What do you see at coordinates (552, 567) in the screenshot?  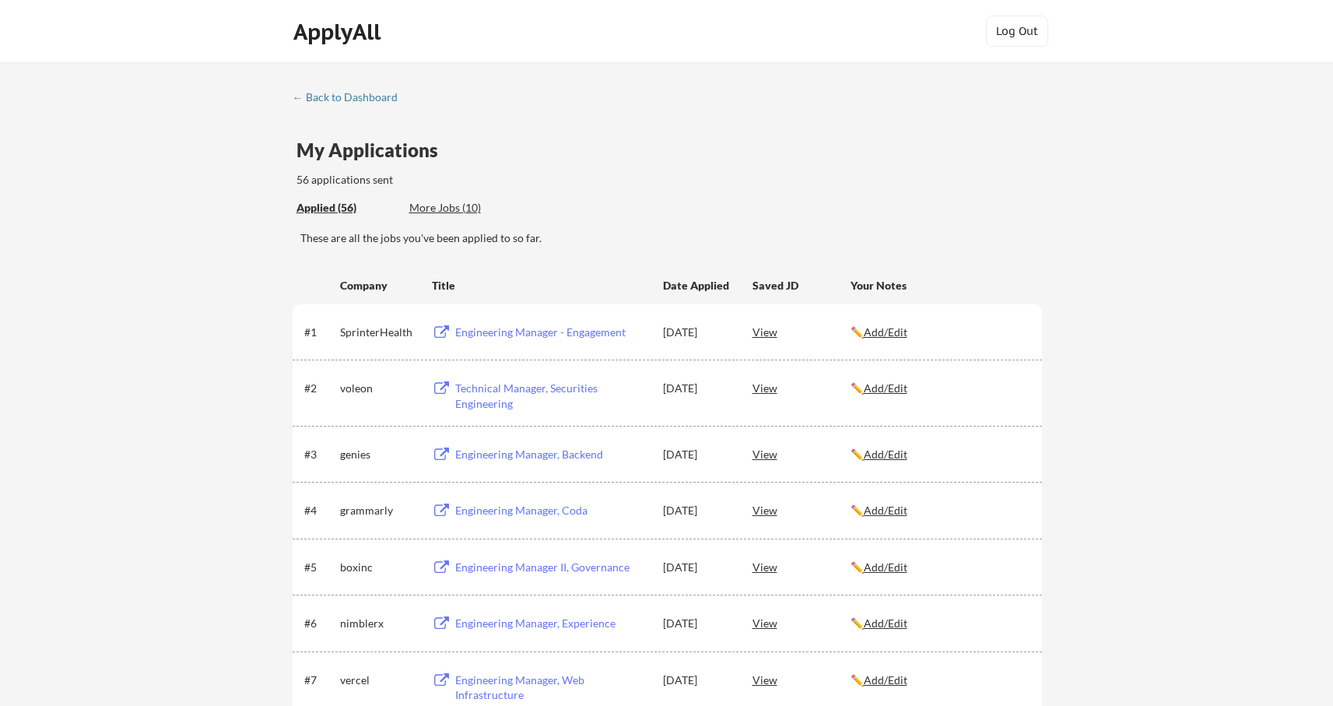 I see `div: Engineering Manager II, Governance` at bounding box center [552, 567].